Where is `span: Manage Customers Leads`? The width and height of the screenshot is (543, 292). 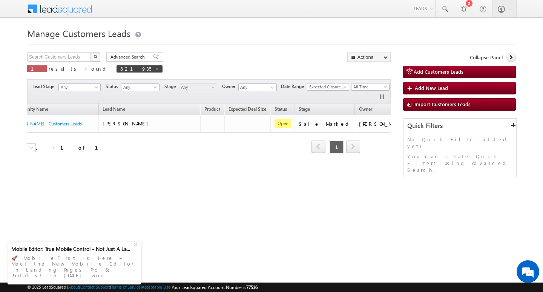 span: Manage Customers Leads is located at coordinates (79, 33).